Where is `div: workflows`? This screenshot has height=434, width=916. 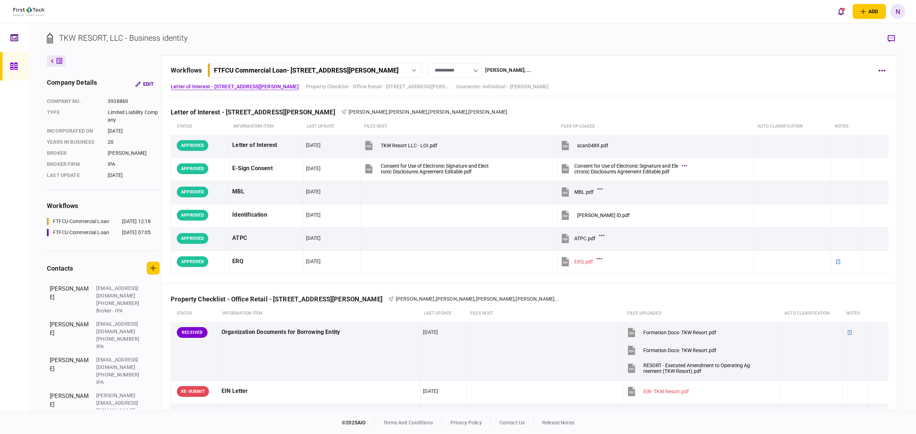
div: workflows is located at coordinates (103, 206).